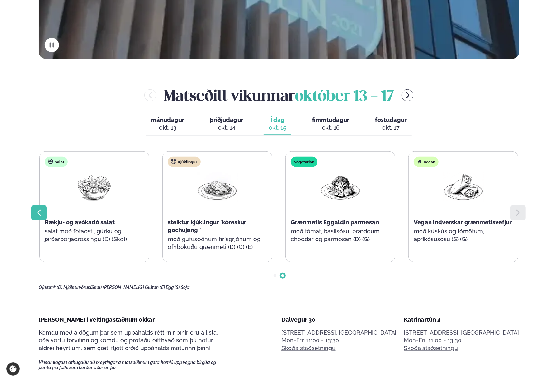 The image size is (558, 382). Describe the element at coordinates (47, 287) in the screenshot. I see `span: Ofnæmi:` at that location.